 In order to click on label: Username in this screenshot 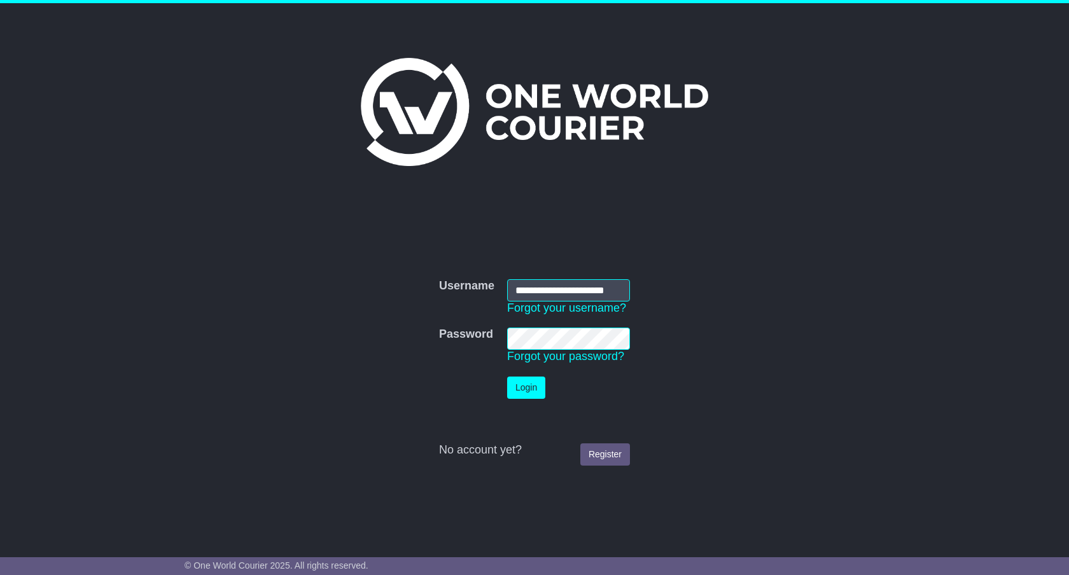, I will do `click(467, 286)`.